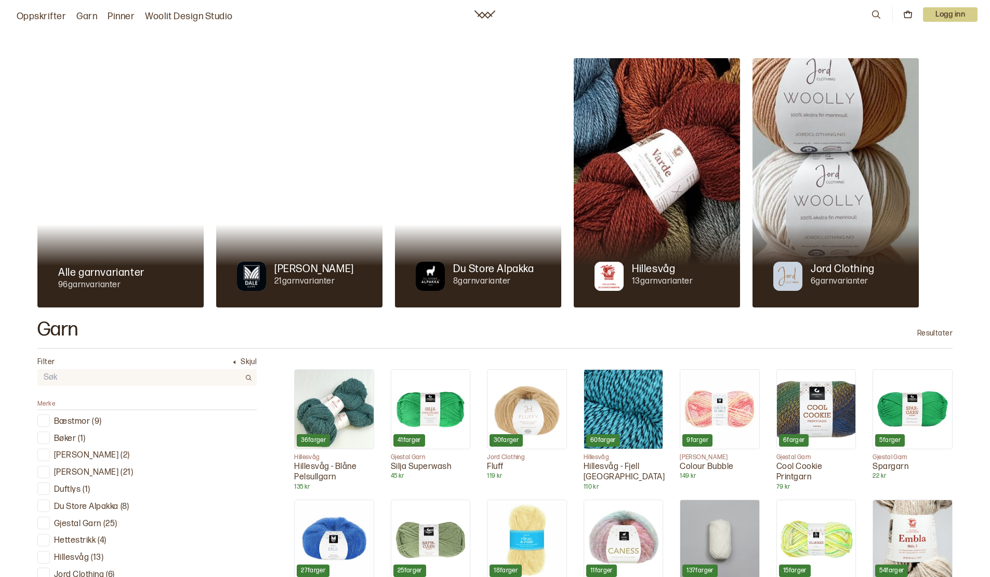  What do you see at coordinates (935, 334) in the screenshot?
I see `p: Resultater` at bounding box center [935, 334].